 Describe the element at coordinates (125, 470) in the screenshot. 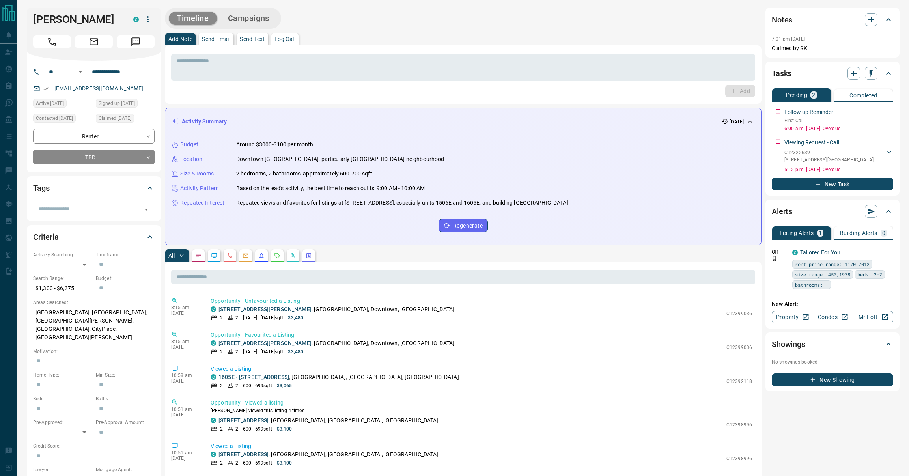

I see `p: Mortgage Agent:` at that location.